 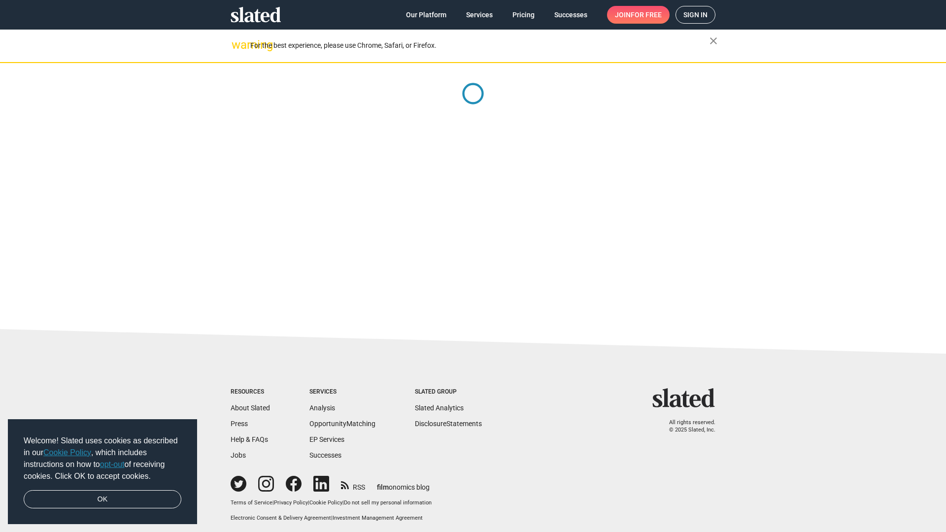 I want to click on a: DisclosureStatements, so click(x=448, y=424).